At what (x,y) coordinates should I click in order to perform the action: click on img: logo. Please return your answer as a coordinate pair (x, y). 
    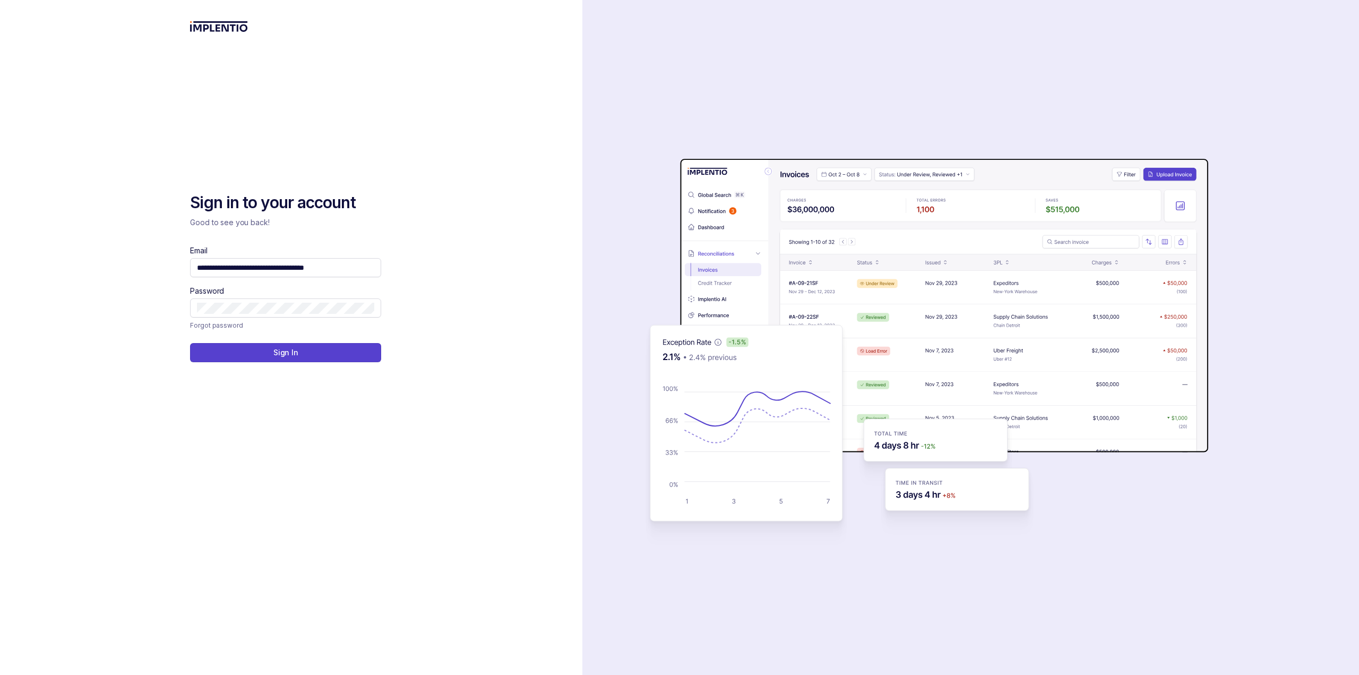
    Looking at the image, I should click on (219, 27).